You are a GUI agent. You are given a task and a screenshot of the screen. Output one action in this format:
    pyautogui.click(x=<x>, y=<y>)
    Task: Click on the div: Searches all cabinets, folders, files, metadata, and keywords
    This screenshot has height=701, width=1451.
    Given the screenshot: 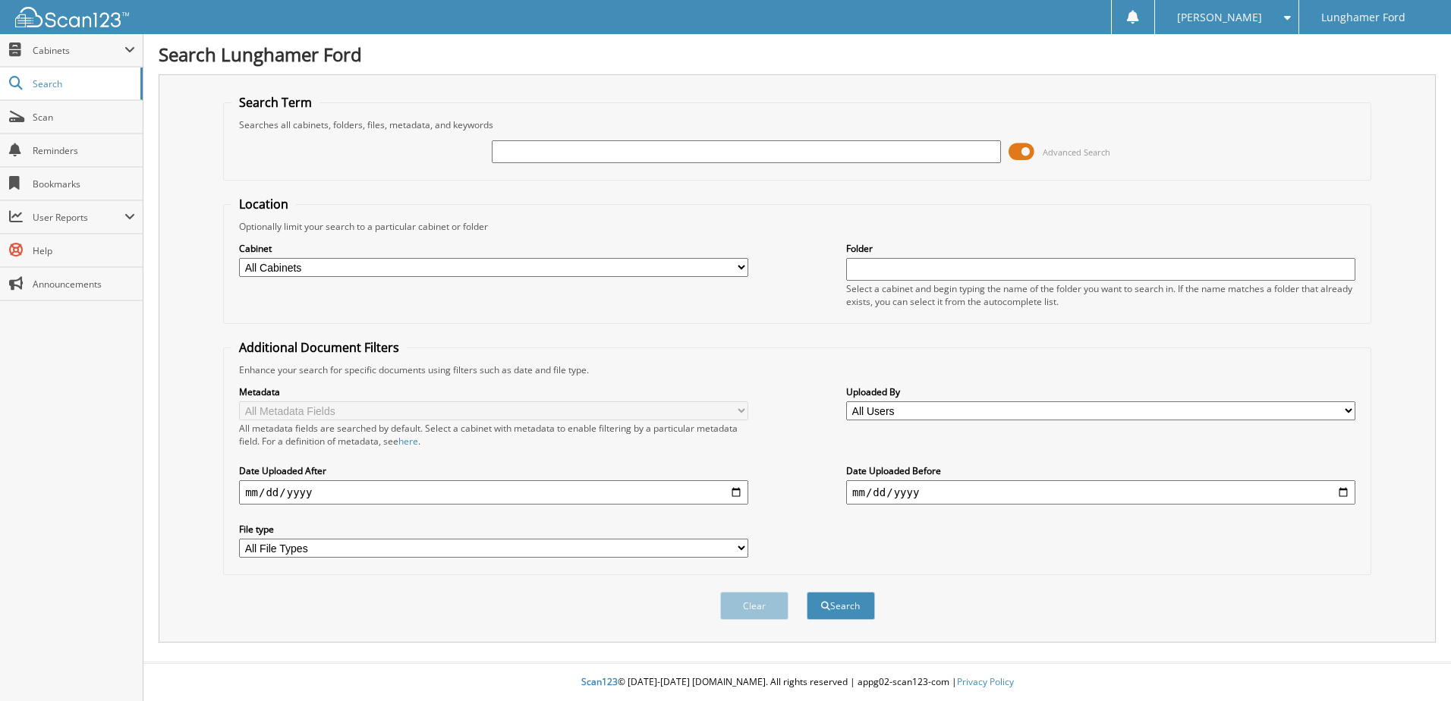 What is the action you would take?
    pyautogui.click(x=797, y=124)
    